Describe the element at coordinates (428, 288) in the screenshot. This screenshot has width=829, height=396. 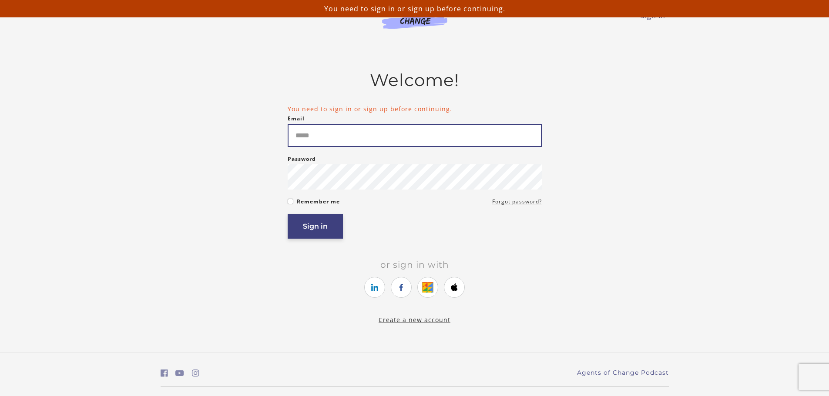
I see `a: https://courses.thinkific.com/users/auth/google?ss%5Breferral%5D=&ss%5Buser_return_to%5D=%2Fcours...` at that location.